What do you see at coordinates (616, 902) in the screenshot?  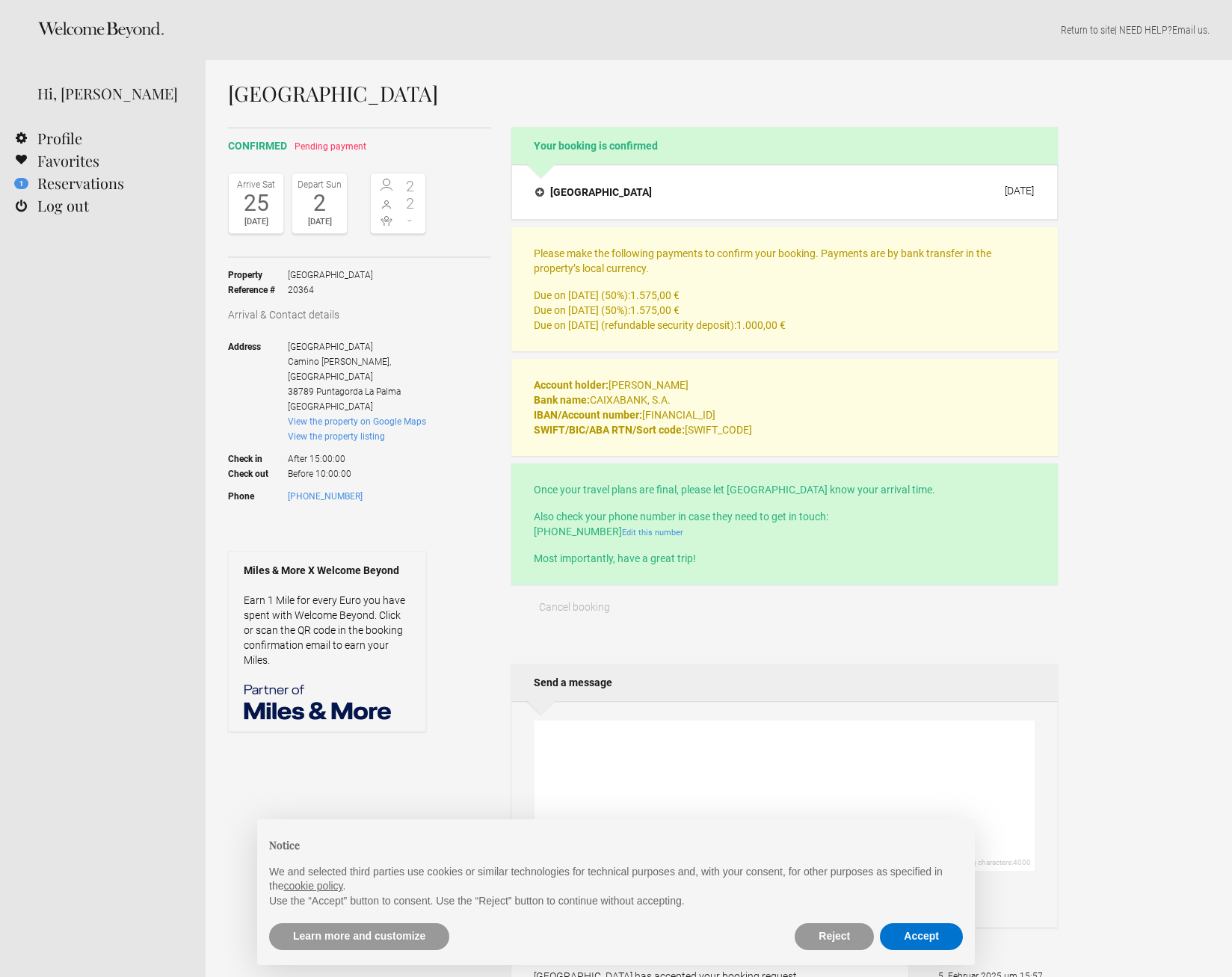 I see `p: Use the “Accept” button to consent. Use the “Reject” button to continue without accepting.` at bounding box center [616, 902].